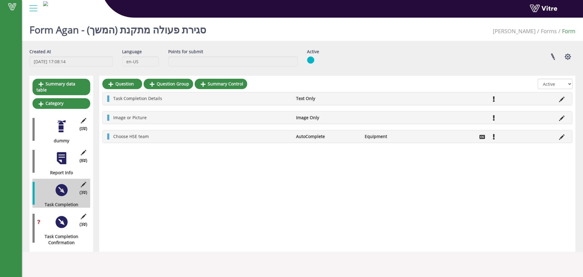  I want to click on span: 379, so click(514, 31).